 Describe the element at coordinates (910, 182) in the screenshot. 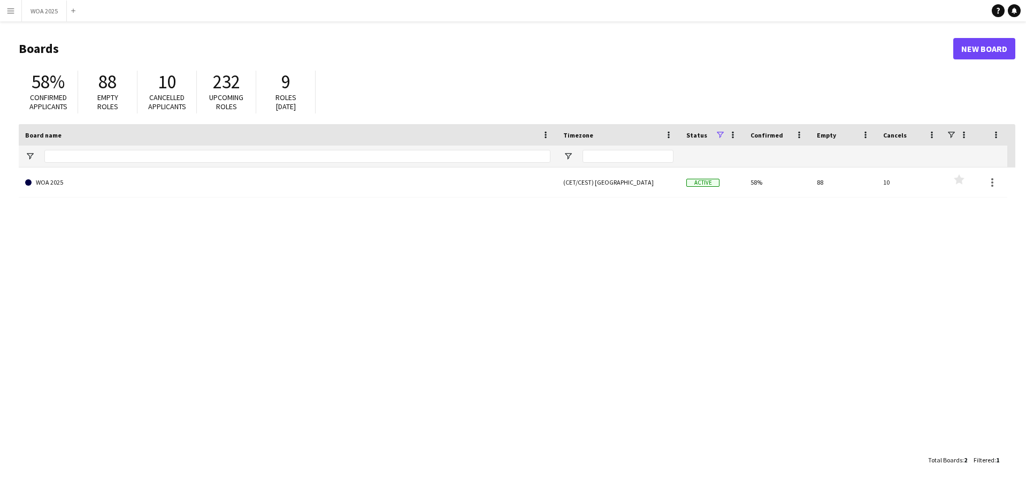

I see `div: 10` at that location.